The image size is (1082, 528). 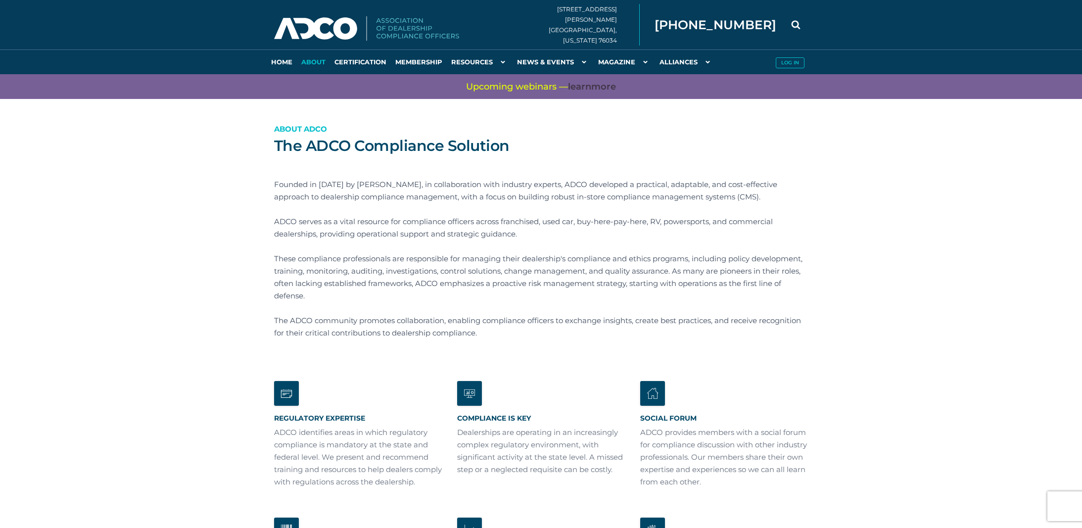 I want to click on span: learn, so click(x=579, y=87).